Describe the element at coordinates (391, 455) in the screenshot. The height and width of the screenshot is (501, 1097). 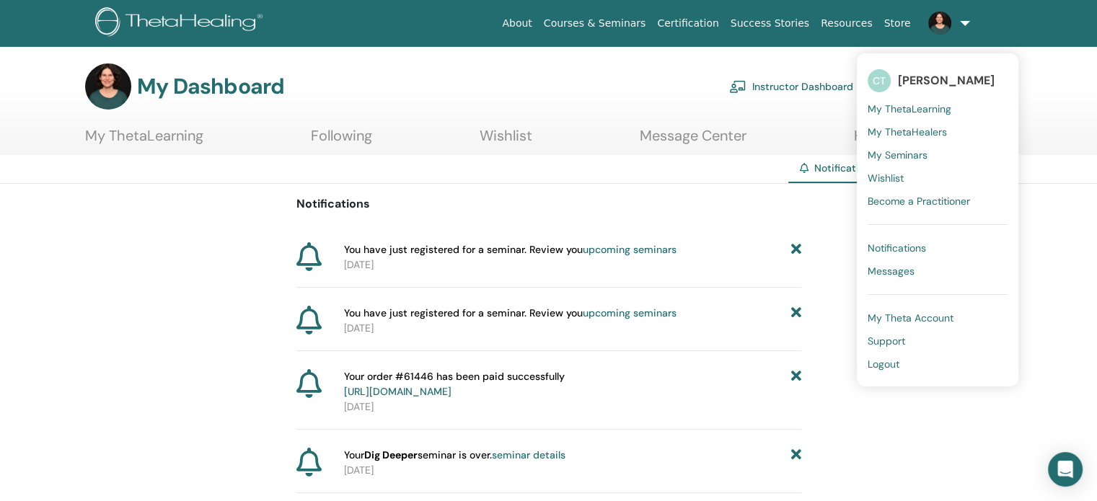
I see `strong: Dig Deeper` at that location.